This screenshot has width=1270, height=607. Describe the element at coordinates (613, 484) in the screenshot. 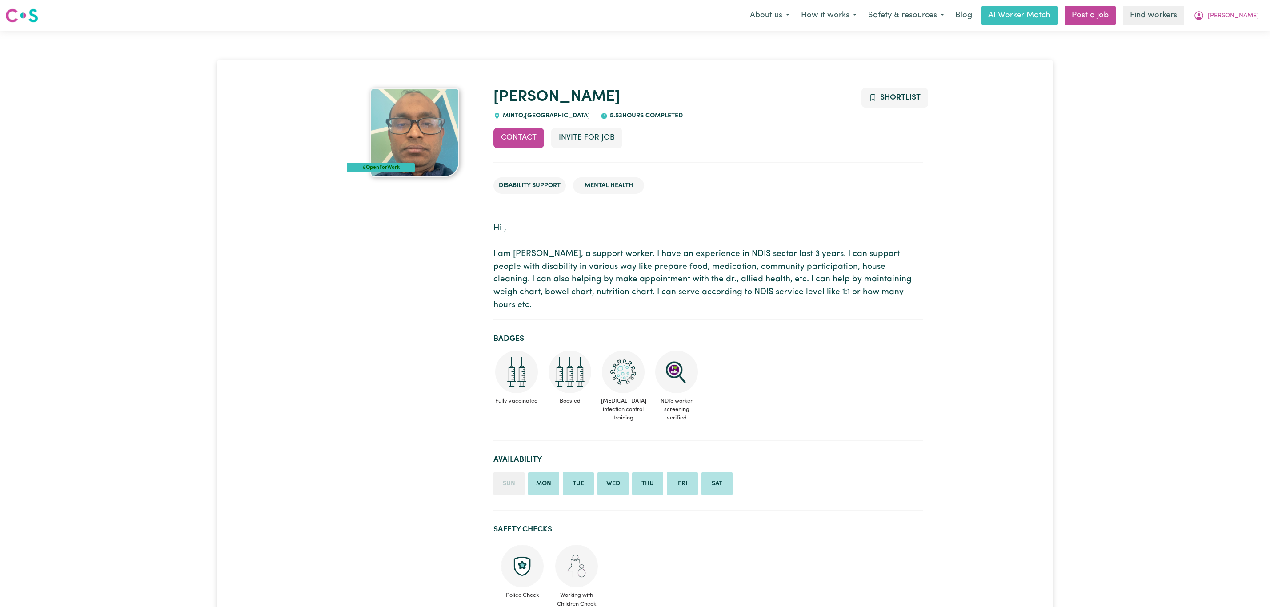

I see `li: Available on Wednesday` at that location.